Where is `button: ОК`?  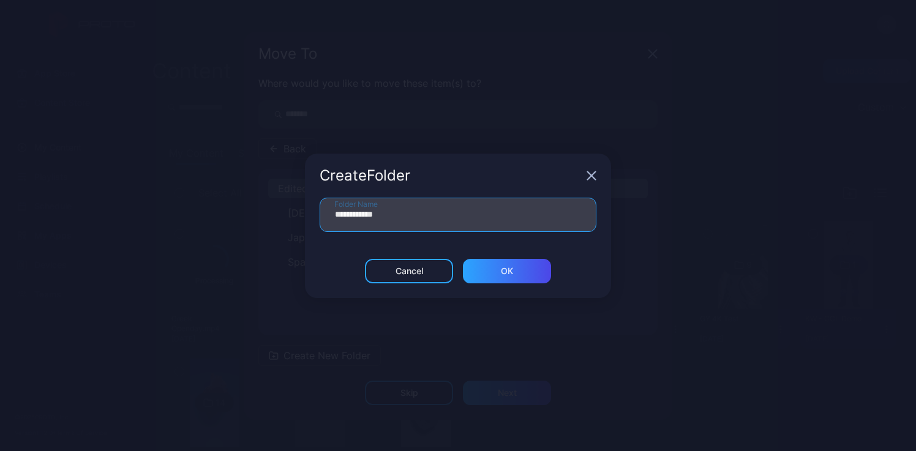
button: ОК is located at coordinates (507, 271).